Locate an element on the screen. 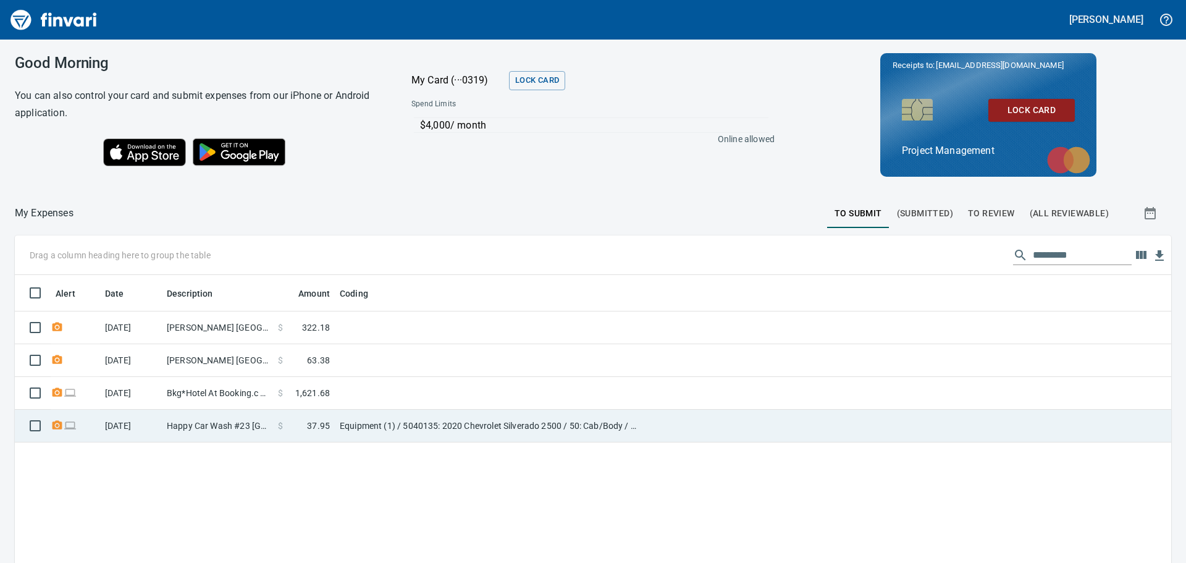 This screenshot has width=1186, height=563. span: 322.18 is located at coordinates (316, 327).